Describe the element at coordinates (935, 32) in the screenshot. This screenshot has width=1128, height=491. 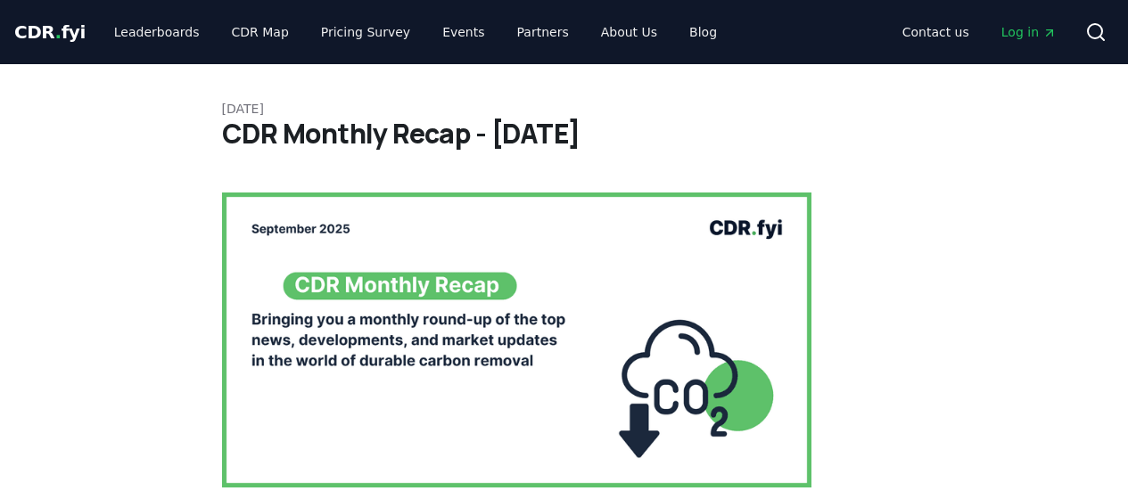
I see `a: Contact us` at that location.